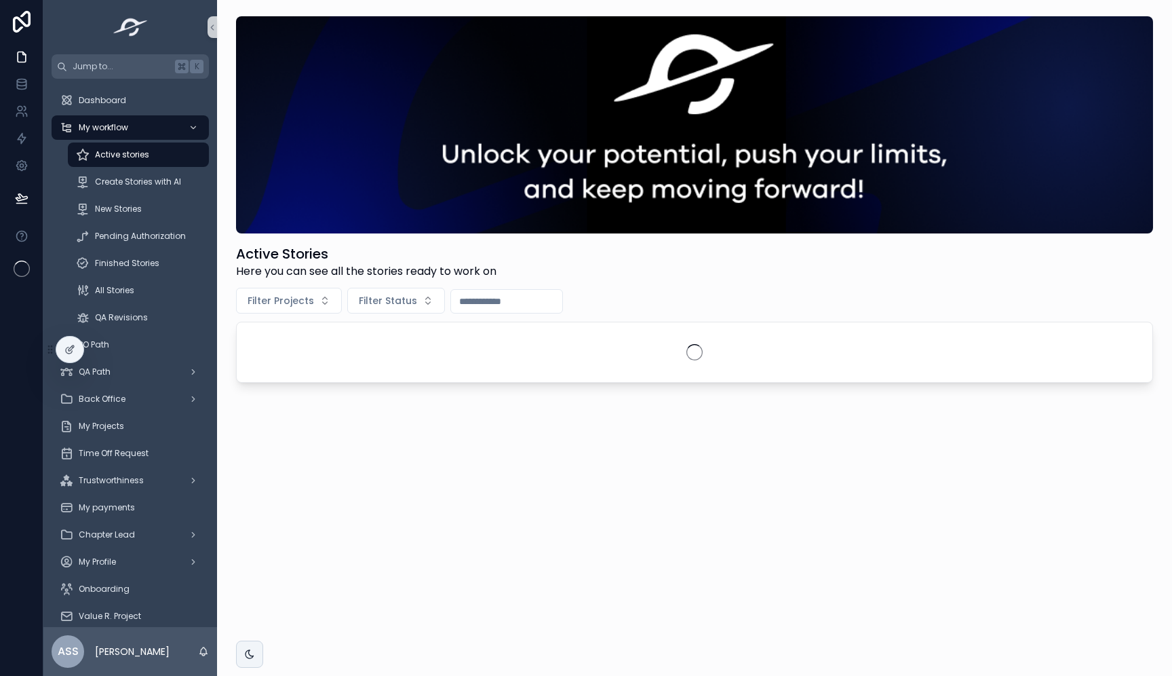  I want to click on span: ASS, so click(68, 651).